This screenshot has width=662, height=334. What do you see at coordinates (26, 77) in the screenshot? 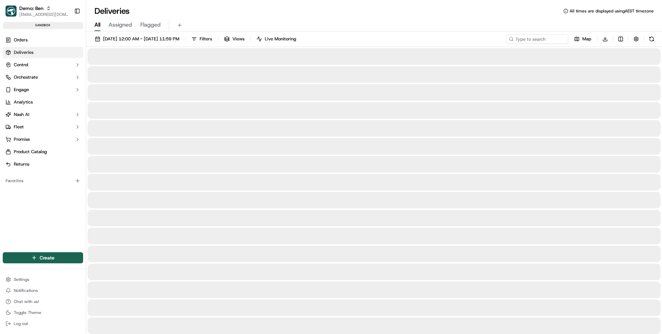
I see `span: Orchestrate` at bounding box center [26, 77].